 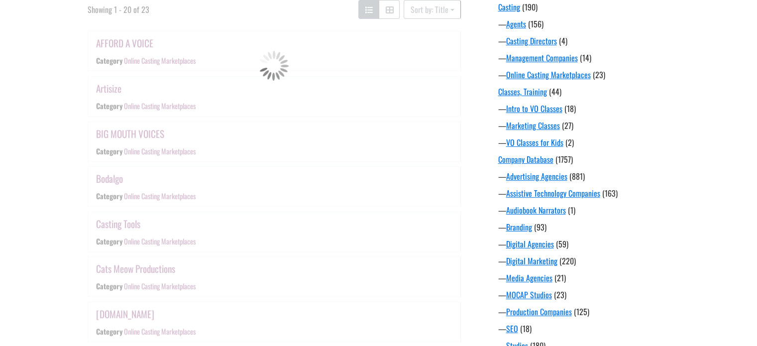 What do you see at coordinates (567, 125) in the screenshot?
I see `span: (27)` at bounding box center [567, 125].